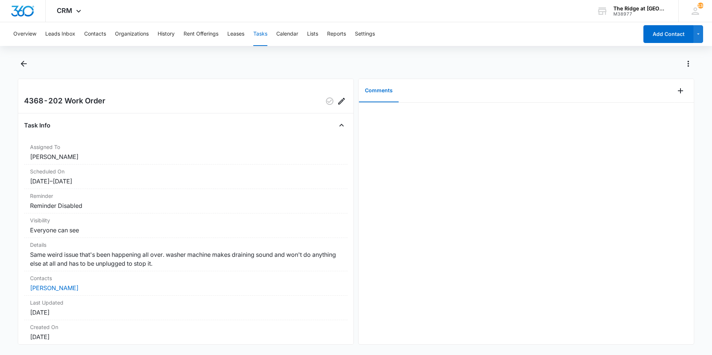  What do you see at coordinates (186, 327) in the screenshot?
I see `dt: Created On` at bounding box center [186, 327].